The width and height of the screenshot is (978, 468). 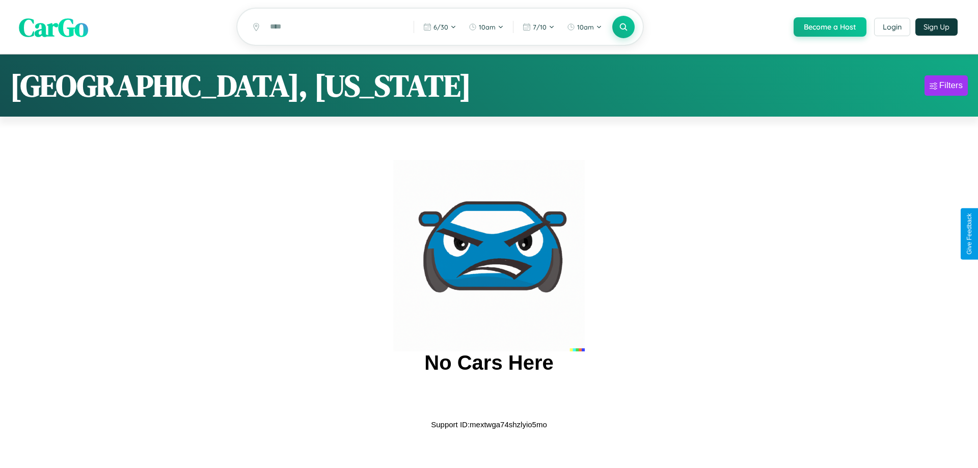 I want to click on div: Filters, so click(x=951, y=86).